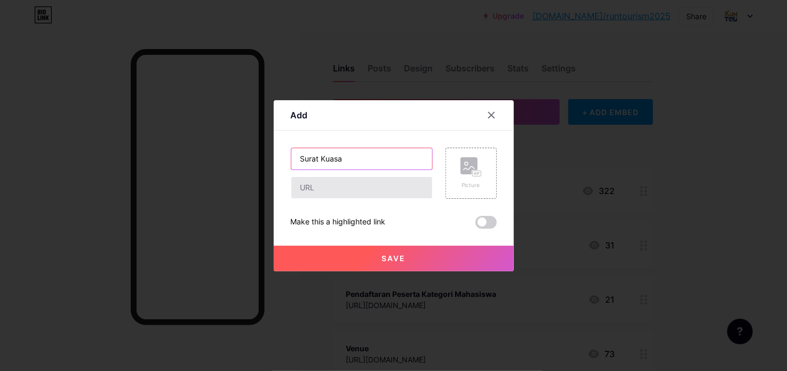 The image size is (787, 371). I want to click on div: Make this a highlighted link, so click(338, 223).